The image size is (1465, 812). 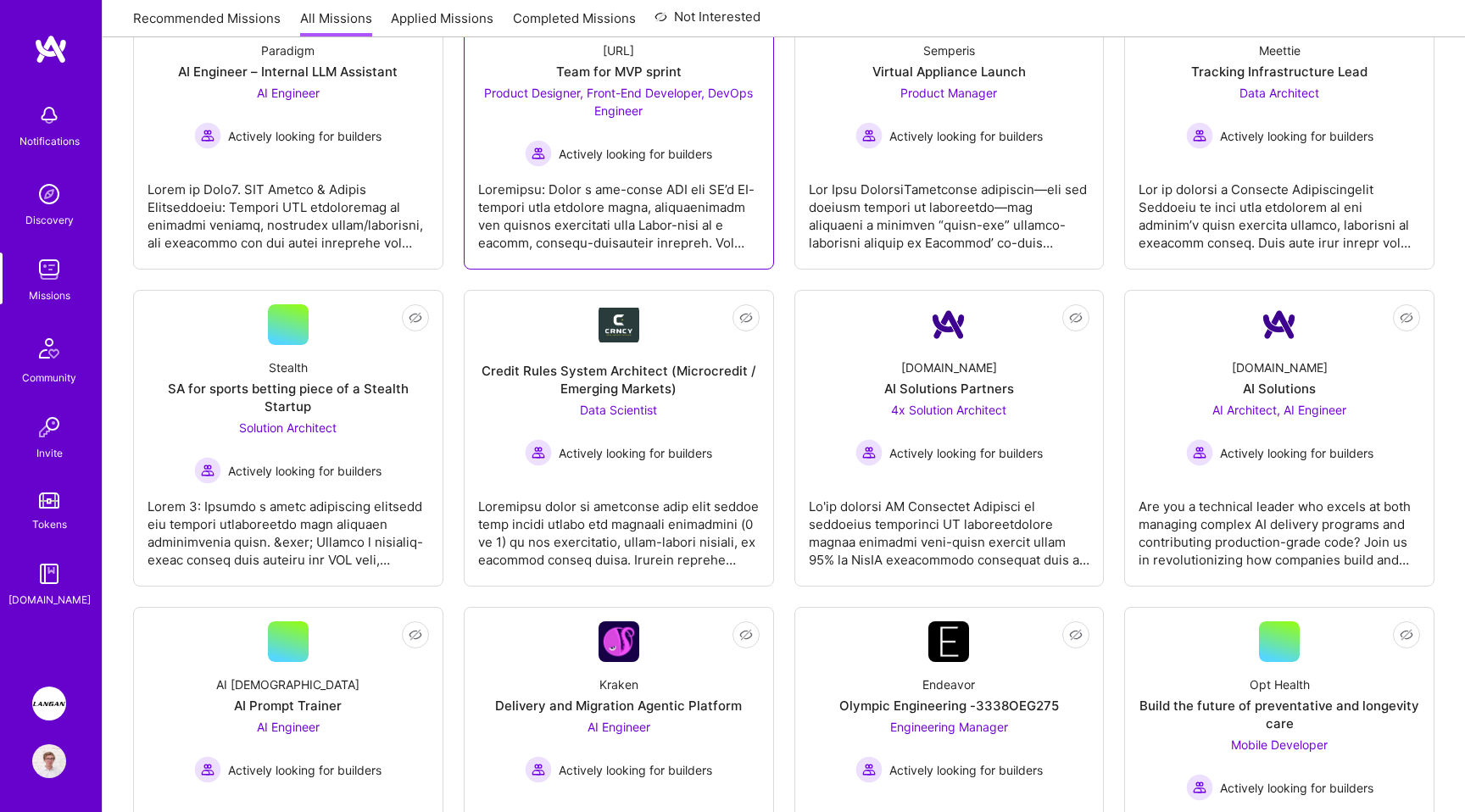 I want to click on div: Tokens, so click(x=49, y=524).